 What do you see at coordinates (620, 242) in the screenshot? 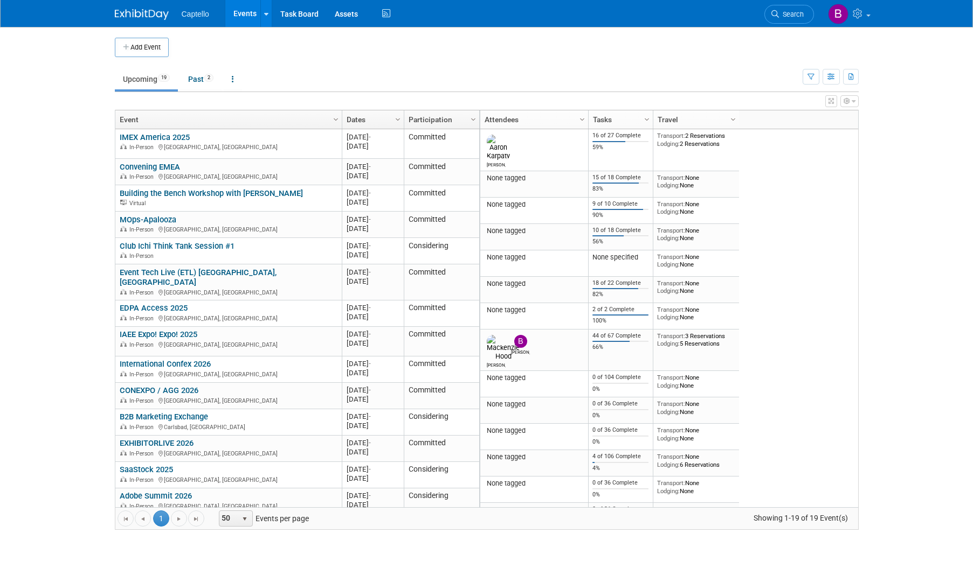
I see `div: 56%` at bounding box center [620, 242].